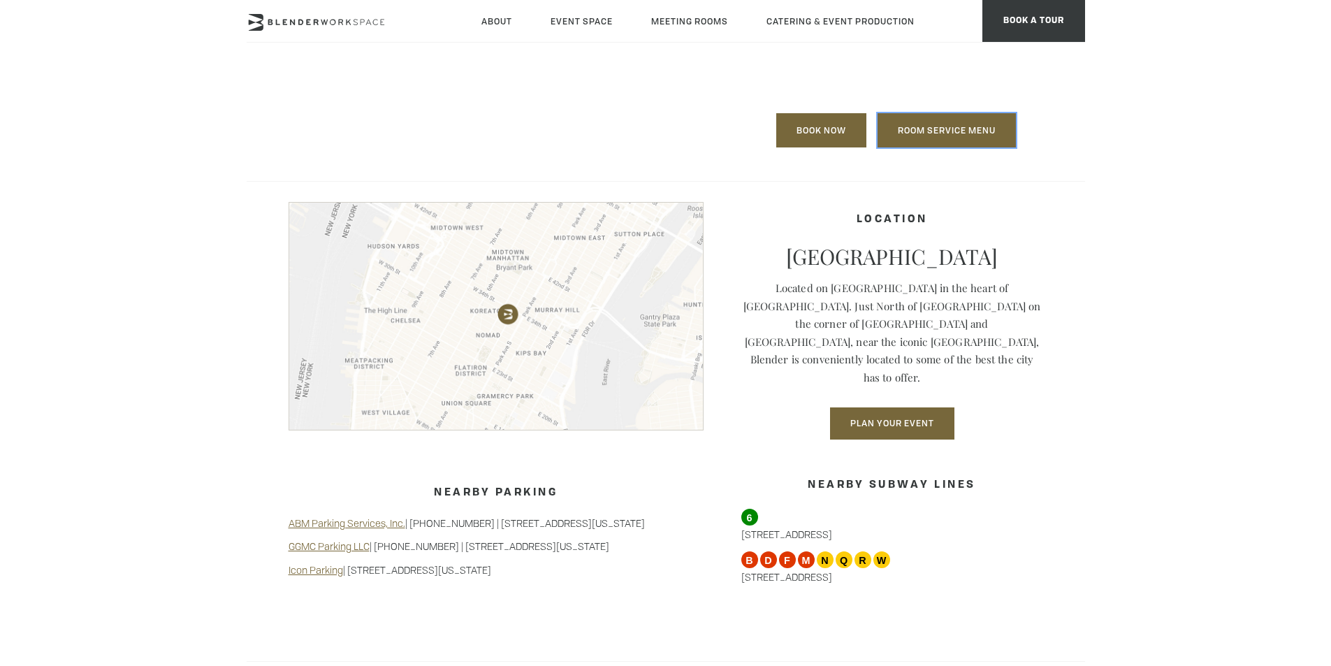 The height and width of the screenshot is (666, 1331). Describe the element at coordinates (347, 523) in the screenshot. I see `a: ABM Parking Services, Inc.` at that location.